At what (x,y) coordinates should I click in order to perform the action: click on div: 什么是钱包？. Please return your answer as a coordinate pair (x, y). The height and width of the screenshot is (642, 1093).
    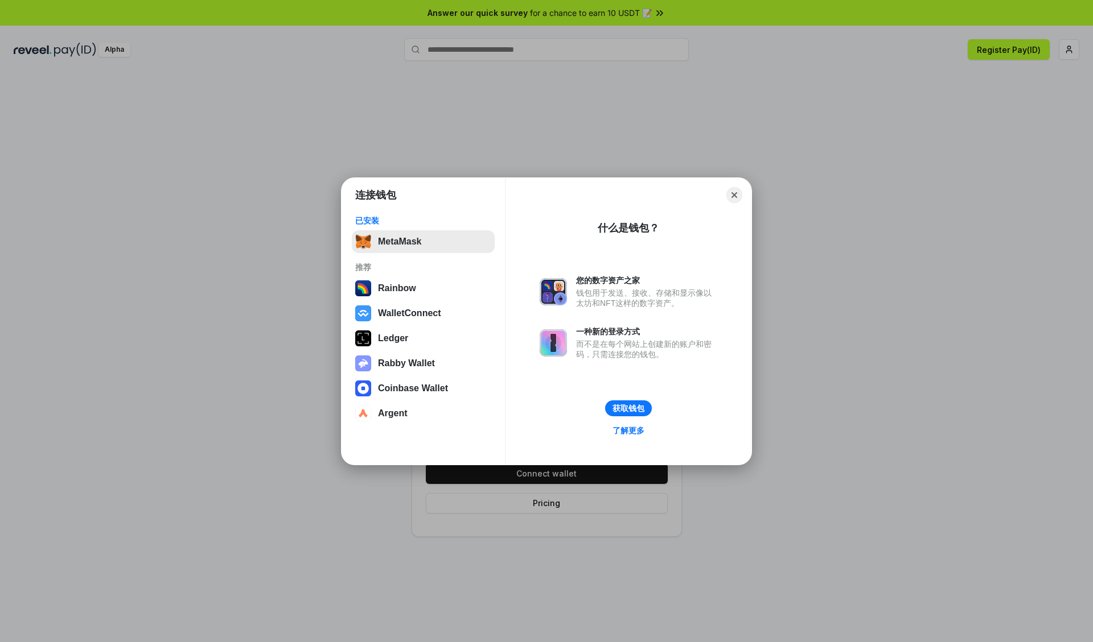
    Looking at the image, I should click on (628, 228).